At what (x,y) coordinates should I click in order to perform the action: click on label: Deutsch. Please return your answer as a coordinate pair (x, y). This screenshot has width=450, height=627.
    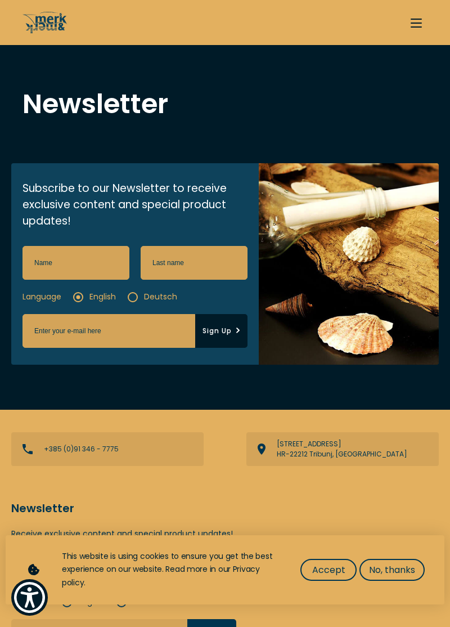
    Looking at the image, I should click on (152, 296).